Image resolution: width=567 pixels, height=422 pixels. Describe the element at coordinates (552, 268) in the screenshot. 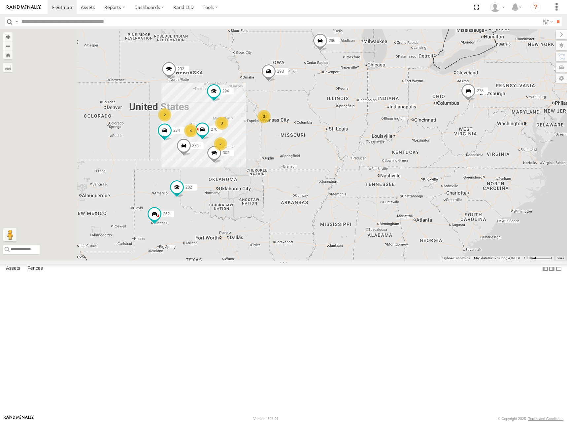

I see `label: Dock Summary Table to the Right` at that location.